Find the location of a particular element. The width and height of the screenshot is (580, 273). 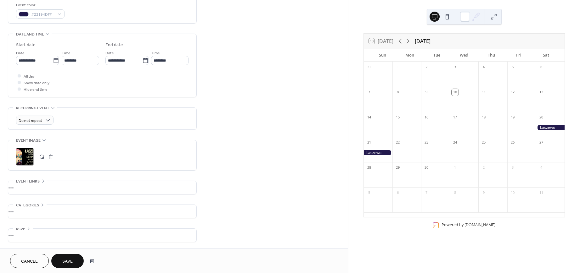

span: Date and time is located at coordinates (30, 34).